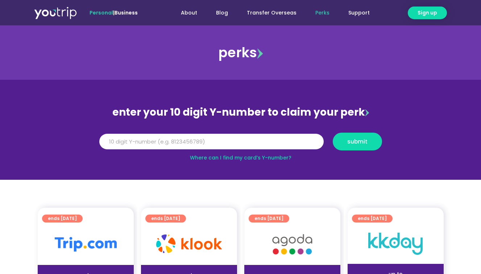 The image size is (481, 274). I want to click on a: Business, so click(126, 13).